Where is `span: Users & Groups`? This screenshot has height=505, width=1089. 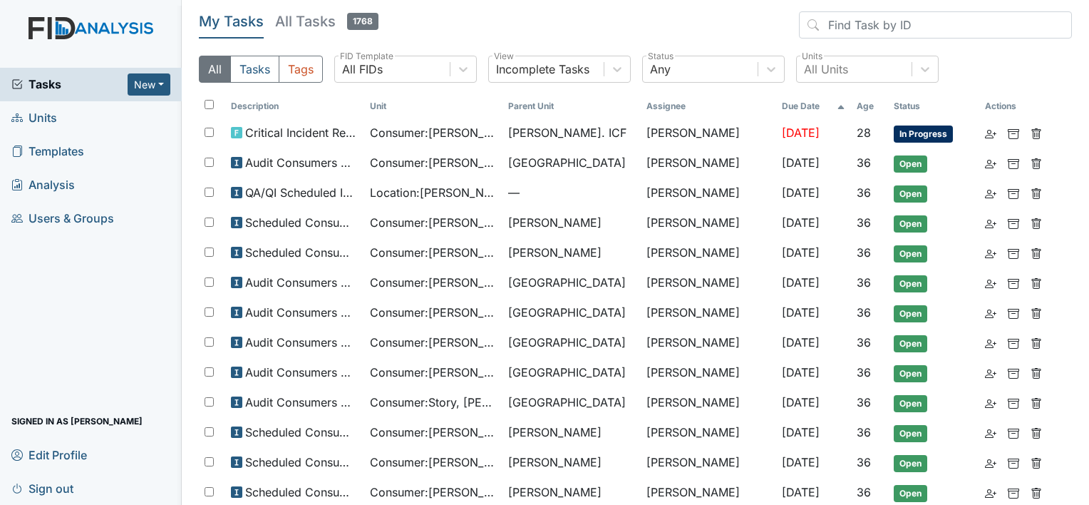
span: Users & Groups is located at coordinates (63, 218).